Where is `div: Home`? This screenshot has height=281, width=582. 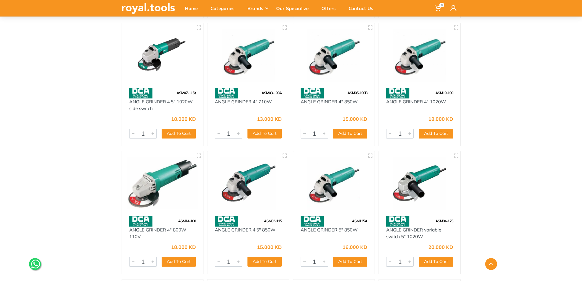 div: Home is located at coordinates (194, 8).